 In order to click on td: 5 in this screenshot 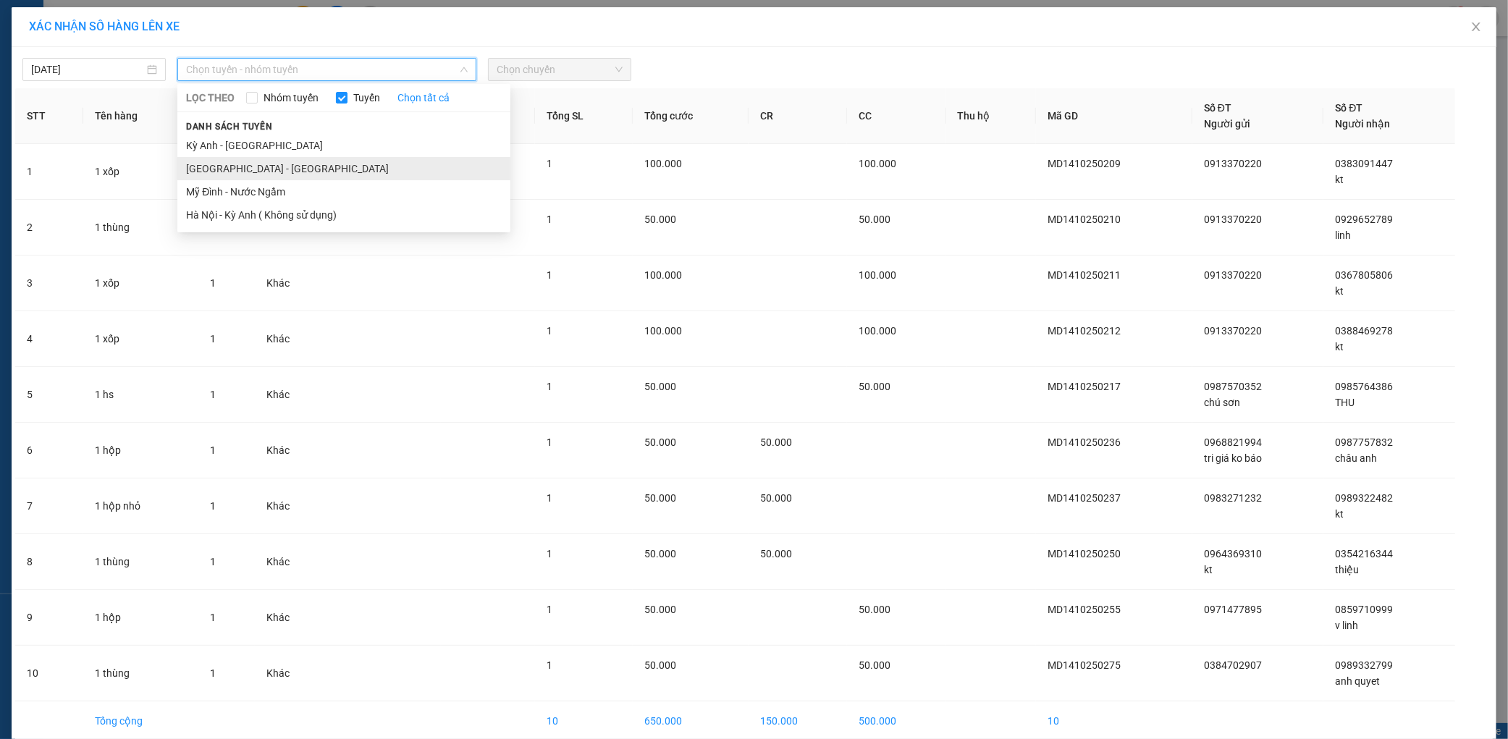, I will do `click(49, 394)`.